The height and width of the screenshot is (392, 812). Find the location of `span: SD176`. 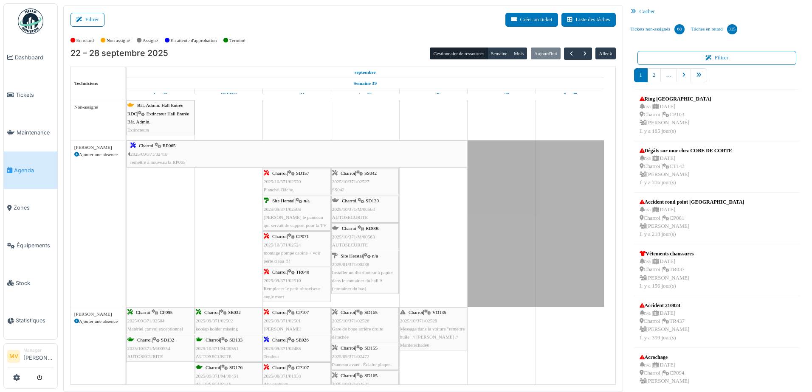

span: SD176 is located at coordinates (236, 368).